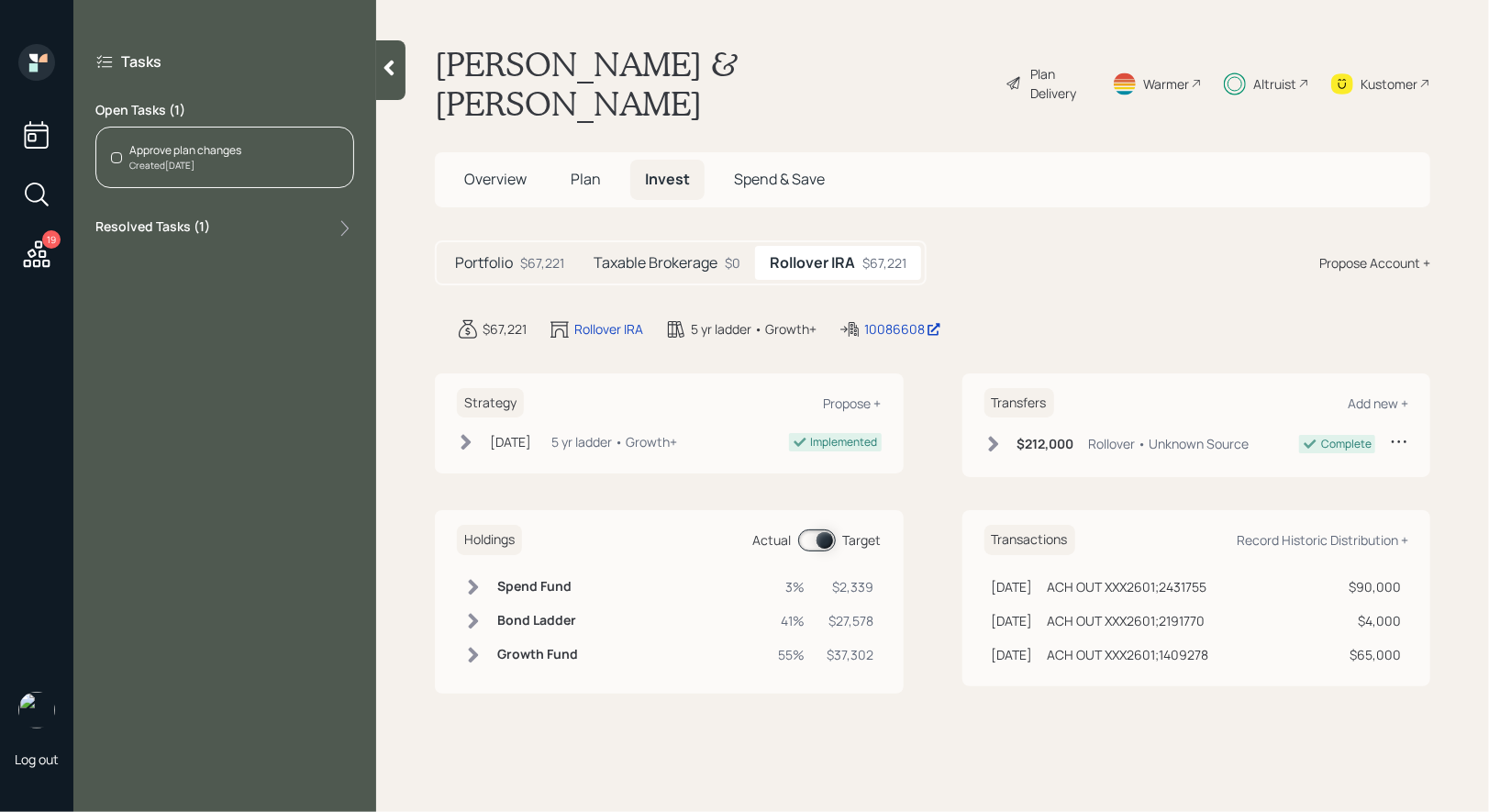 This screenshot has height=812, width=1489. What do you see at coordinates (185, 151) in the screenshot?
I see `div: Approve plan changes` at bounding box center [185, 151].